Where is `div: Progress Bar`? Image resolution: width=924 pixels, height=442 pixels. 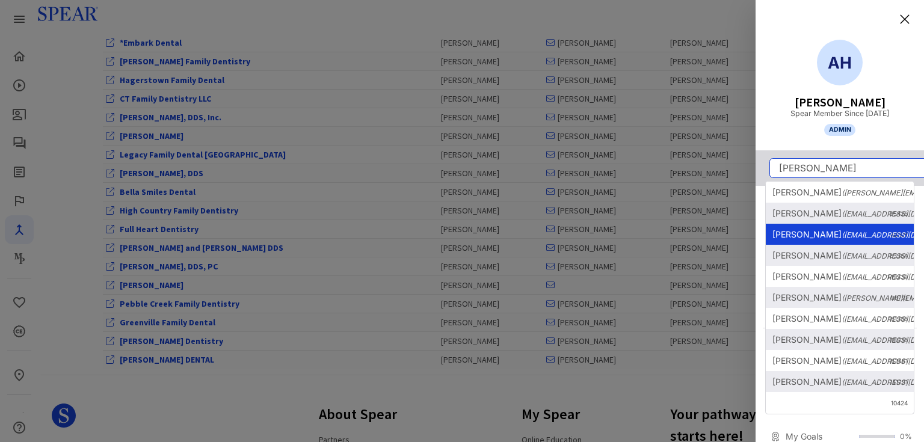 div: Progress Bar is located at coordinates (878, 436).